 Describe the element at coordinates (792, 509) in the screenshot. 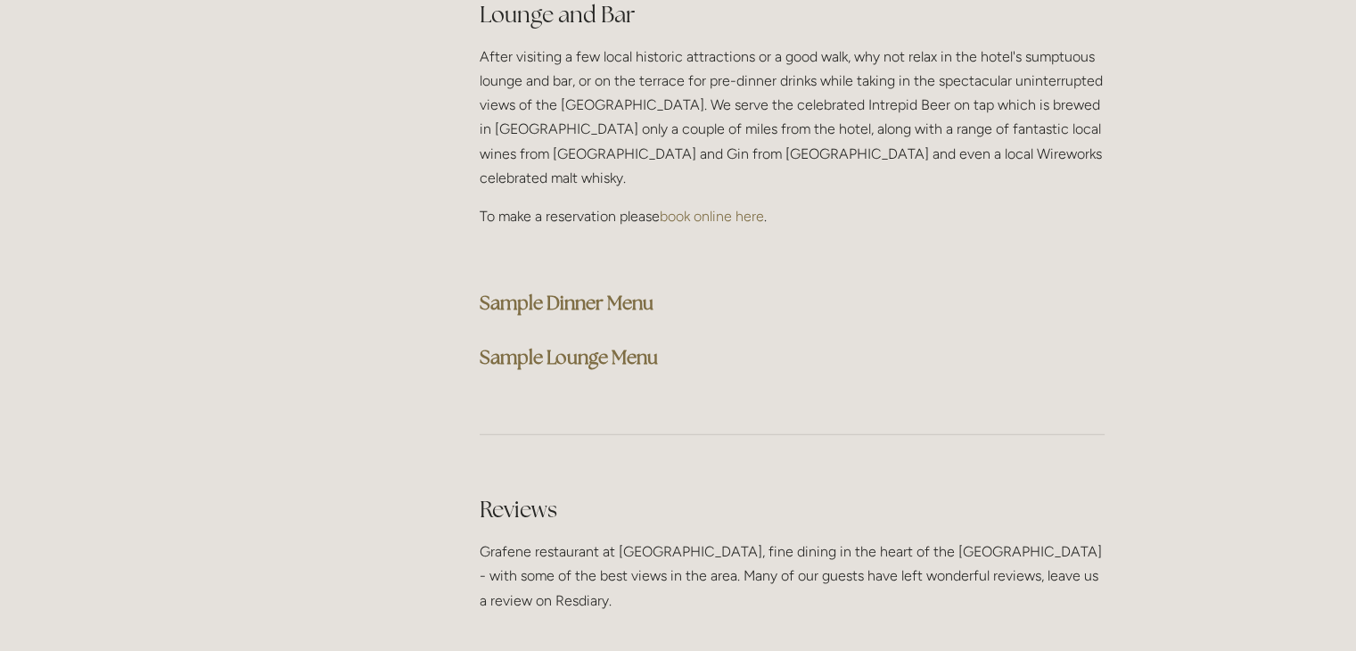

I see `h2: Reviews` at that location.